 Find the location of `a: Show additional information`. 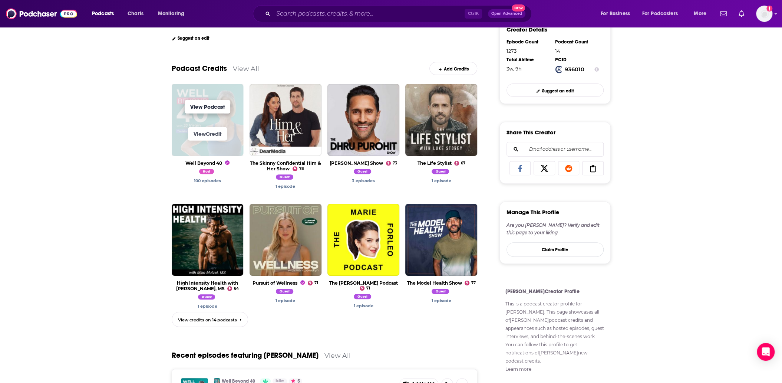

a: Show additional information is located at coordinates (519, 369).